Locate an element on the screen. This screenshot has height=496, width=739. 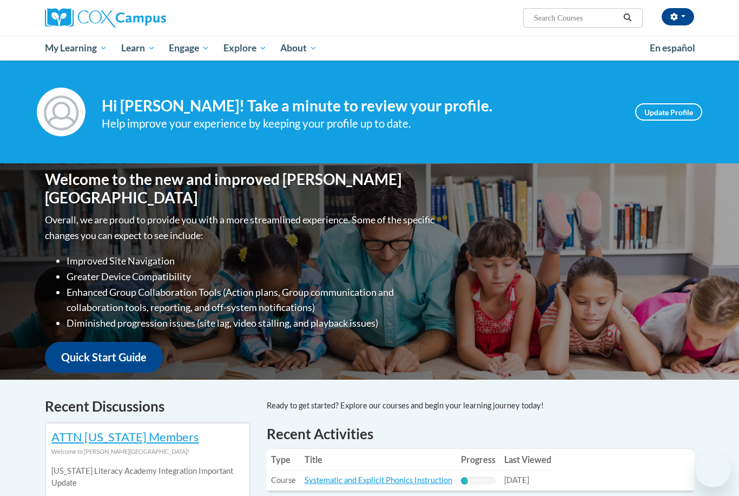
a: Explore is located at coordinates (245, 48).